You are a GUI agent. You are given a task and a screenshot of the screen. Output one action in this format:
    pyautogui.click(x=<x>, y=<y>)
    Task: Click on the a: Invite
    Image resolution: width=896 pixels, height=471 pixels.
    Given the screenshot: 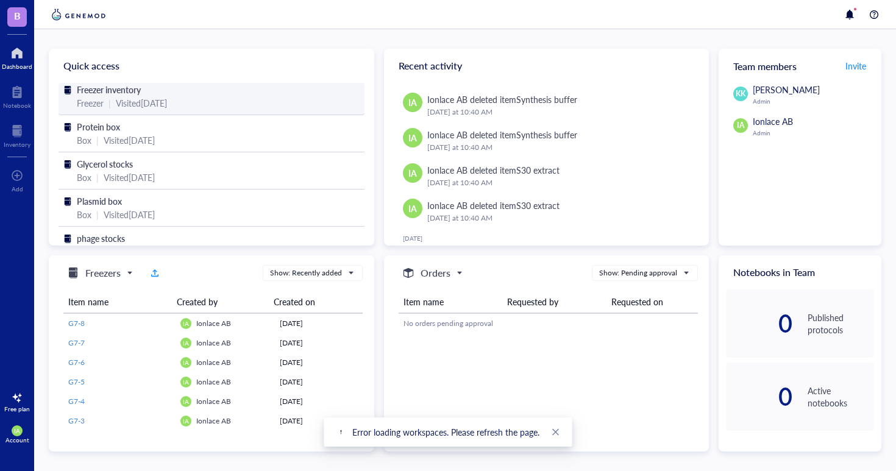 What is the action you would take?
    pyautogui.click(x=856, y=66)
    